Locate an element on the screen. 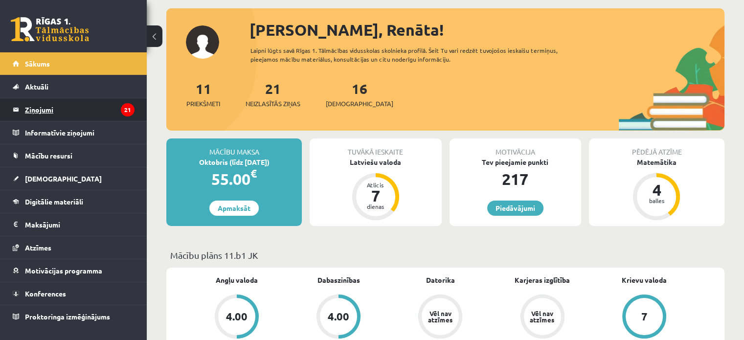 This screenshot has height=340, width=744. a: Datorika is located at coordinates (440, 280).